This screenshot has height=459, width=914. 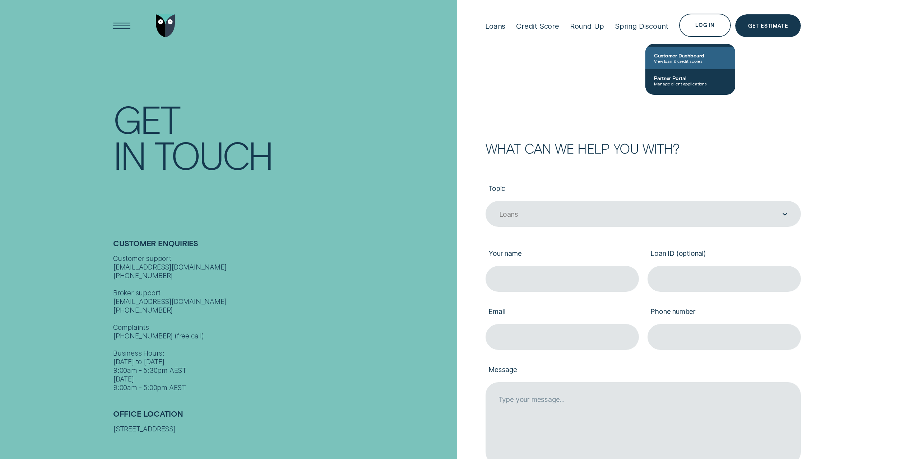 What do you see at coordinates (587, 26) in the screenshot?
I see `div: Round Up` at bounding box center [587, 26].